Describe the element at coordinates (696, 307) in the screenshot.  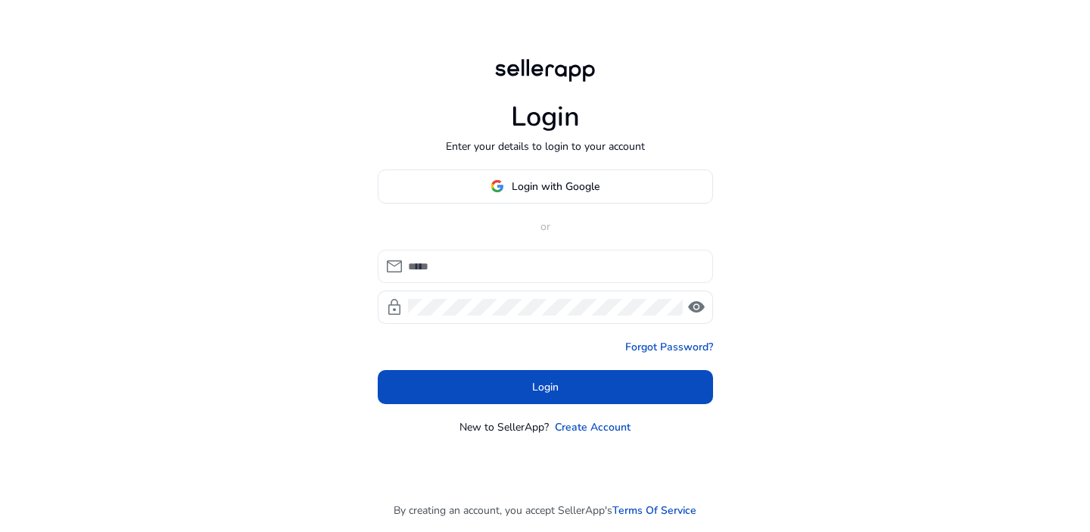
I see `span: visibility` at that location.